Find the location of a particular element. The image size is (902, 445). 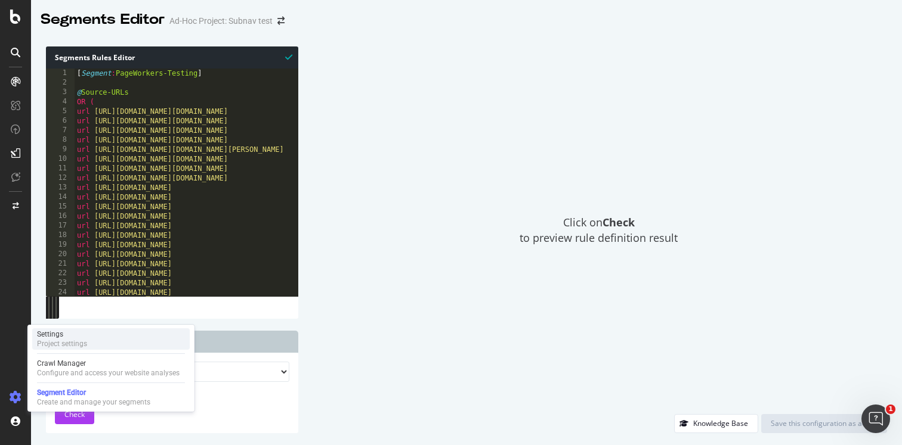

div: 3 is located at coordinates (60, 92).